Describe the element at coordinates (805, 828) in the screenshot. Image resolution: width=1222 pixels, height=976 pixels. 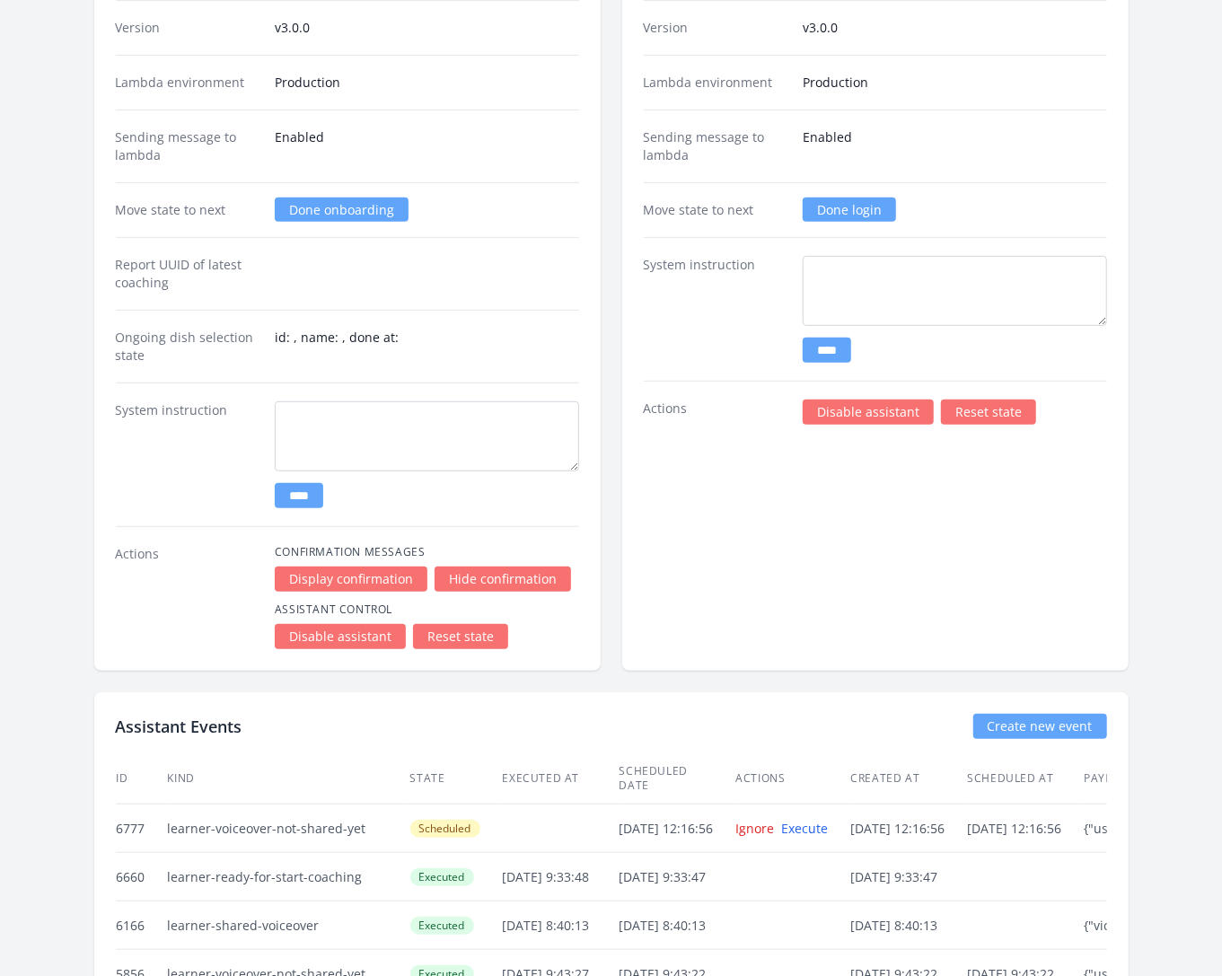
I see `a: Execute` at that location.